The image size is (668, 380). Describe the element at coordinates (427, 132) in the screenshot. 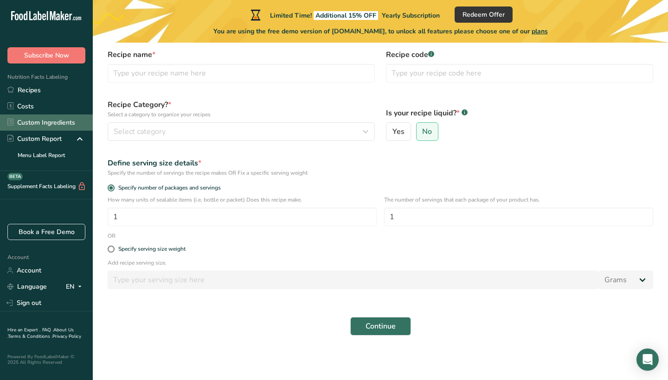

I see `span: No` at that location.